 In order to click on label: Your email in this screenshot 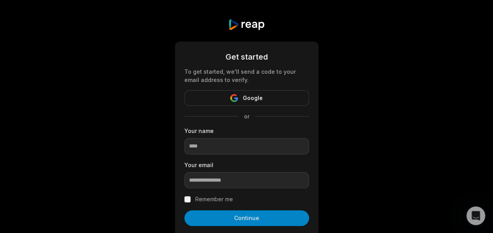, I will do `click(247, 165)`.